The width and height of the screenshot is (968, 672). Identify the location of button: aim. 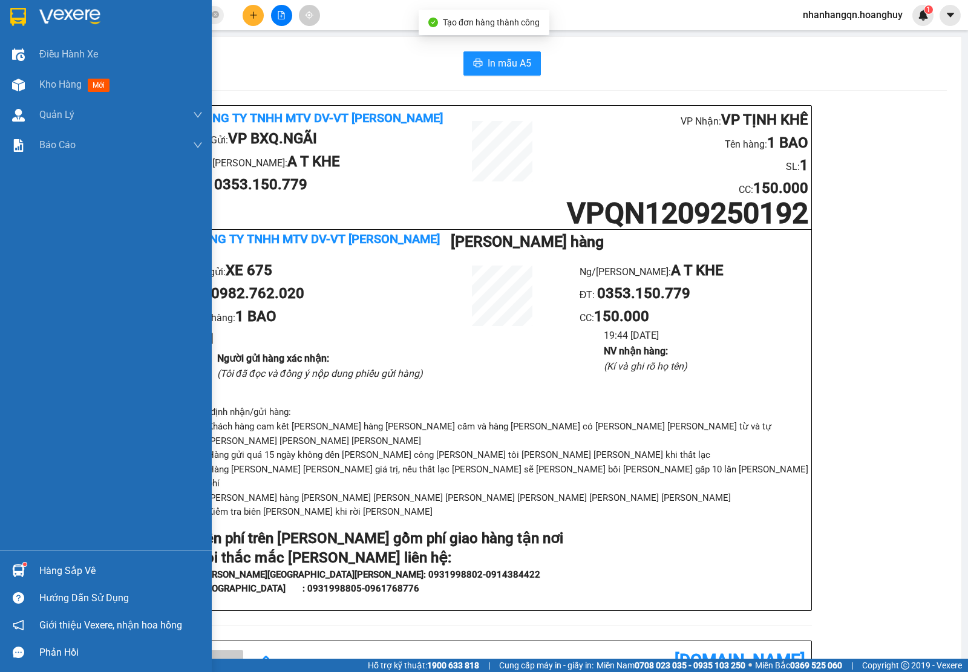
(309, 15).